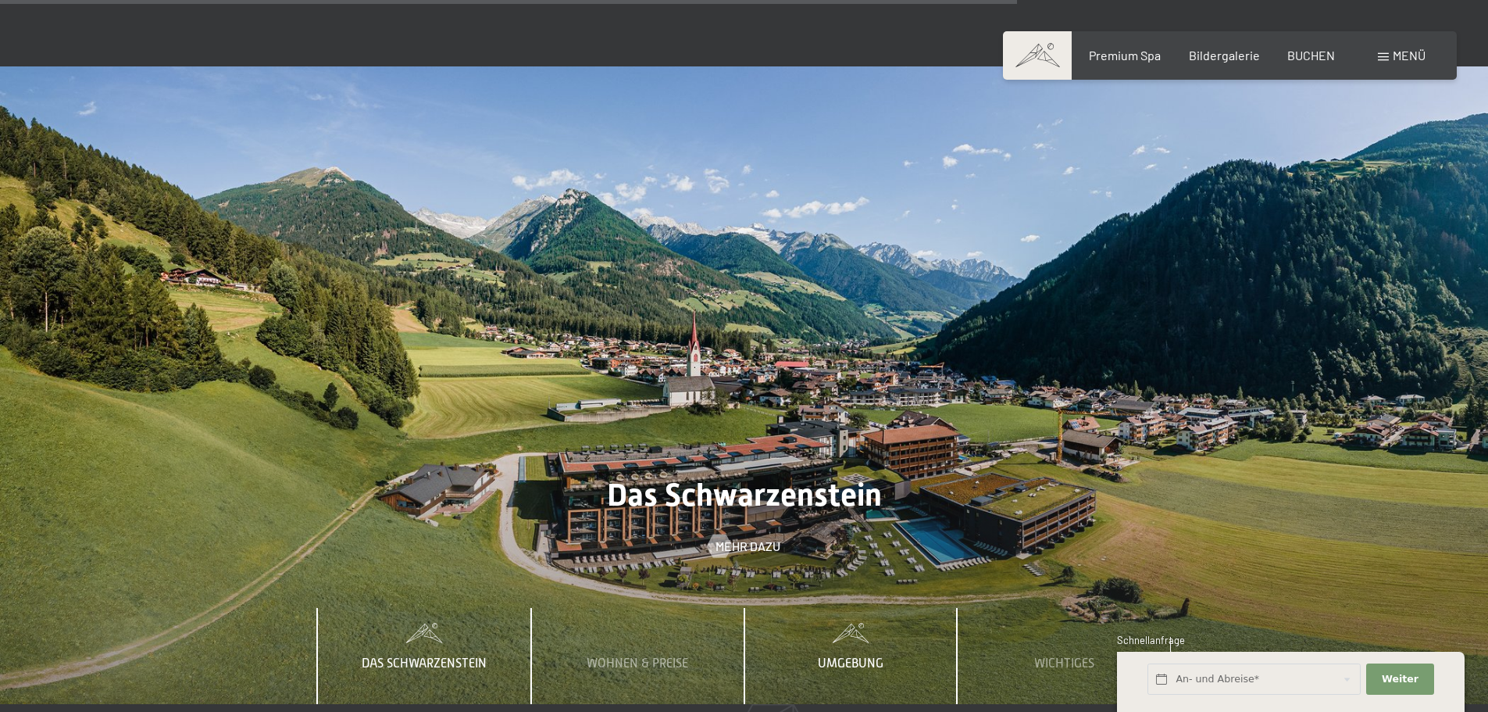 This screenshot has width=1488, height=712. Describe the element at coordinates (1409, 55) in the screenshot. I see `span: Menü` at that location.